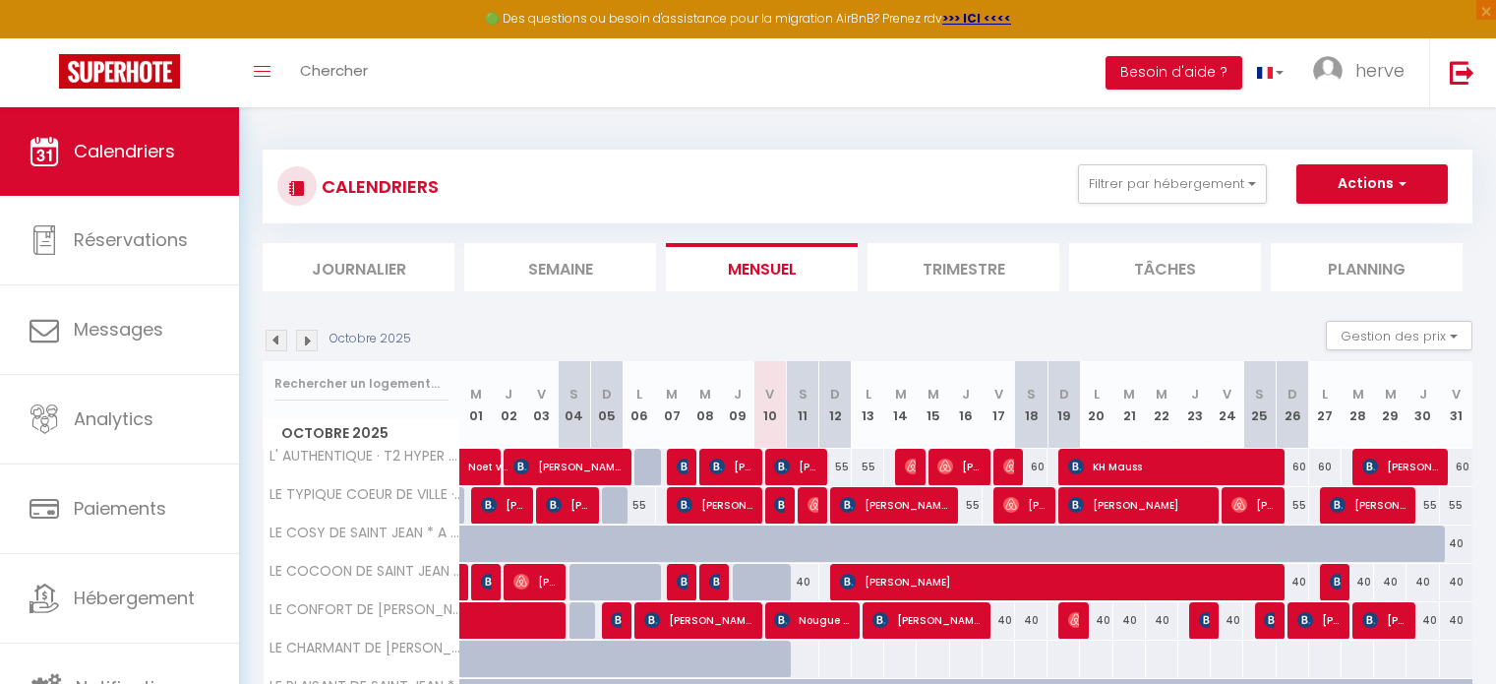 The image size is (1496, 684). What do you see at coordinates (639, 404) in the screenshot?
I see `th: 06` at bounding box center [639, 404].